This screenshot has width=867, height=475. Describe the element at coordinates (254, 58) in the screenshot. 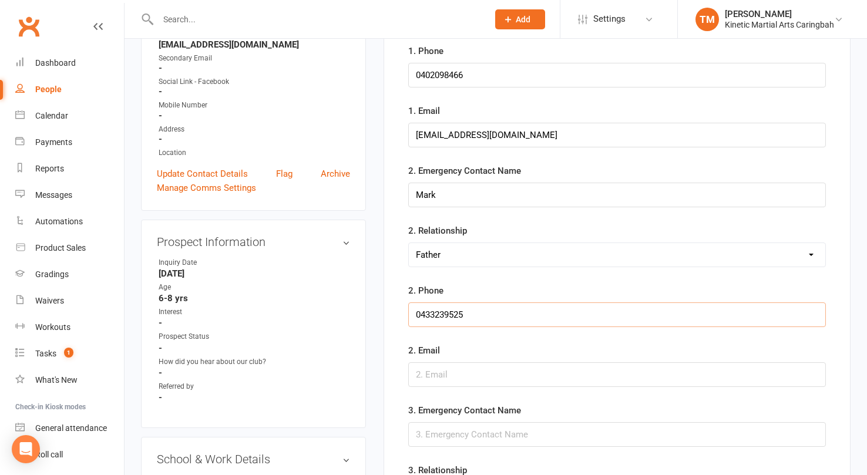

I see `div: Secondary Email` at that location.